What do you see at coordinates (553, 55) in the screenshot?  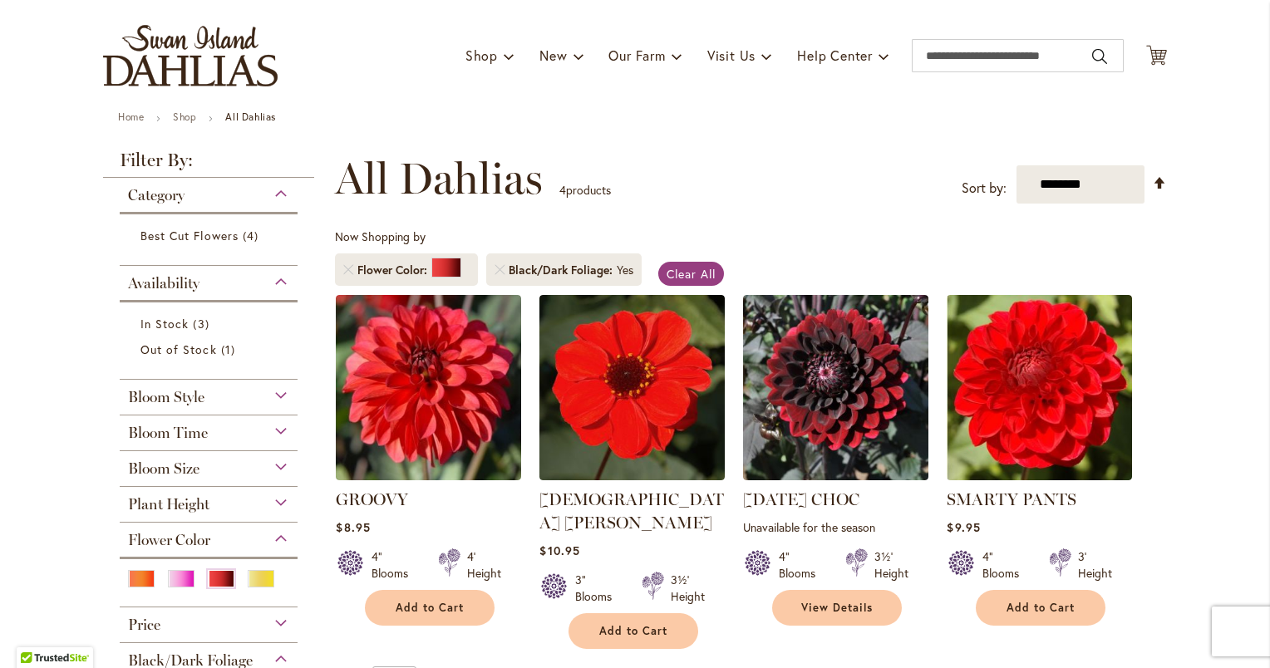 I see `span: New` at bounding box center [553, 55].